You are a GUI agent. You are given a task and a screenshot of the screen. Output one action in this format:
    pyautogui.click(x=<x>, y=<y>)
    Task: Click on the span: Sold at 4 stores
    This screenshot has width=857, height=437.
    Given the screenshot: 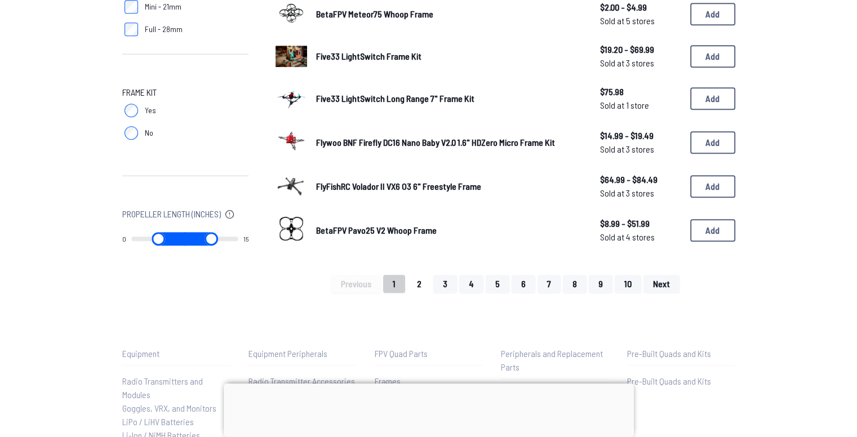 What is the action you would take?
    pyautogui.click(x=640, y=237)
    